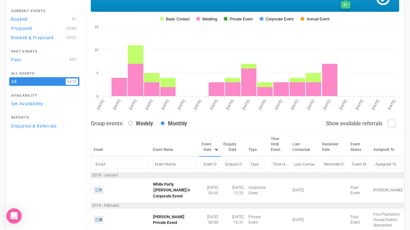 The image size is (410, 230). Describe the element at coordinates (174, 164) in the screenshot. I see `input: Filter by Event Name` at that location.